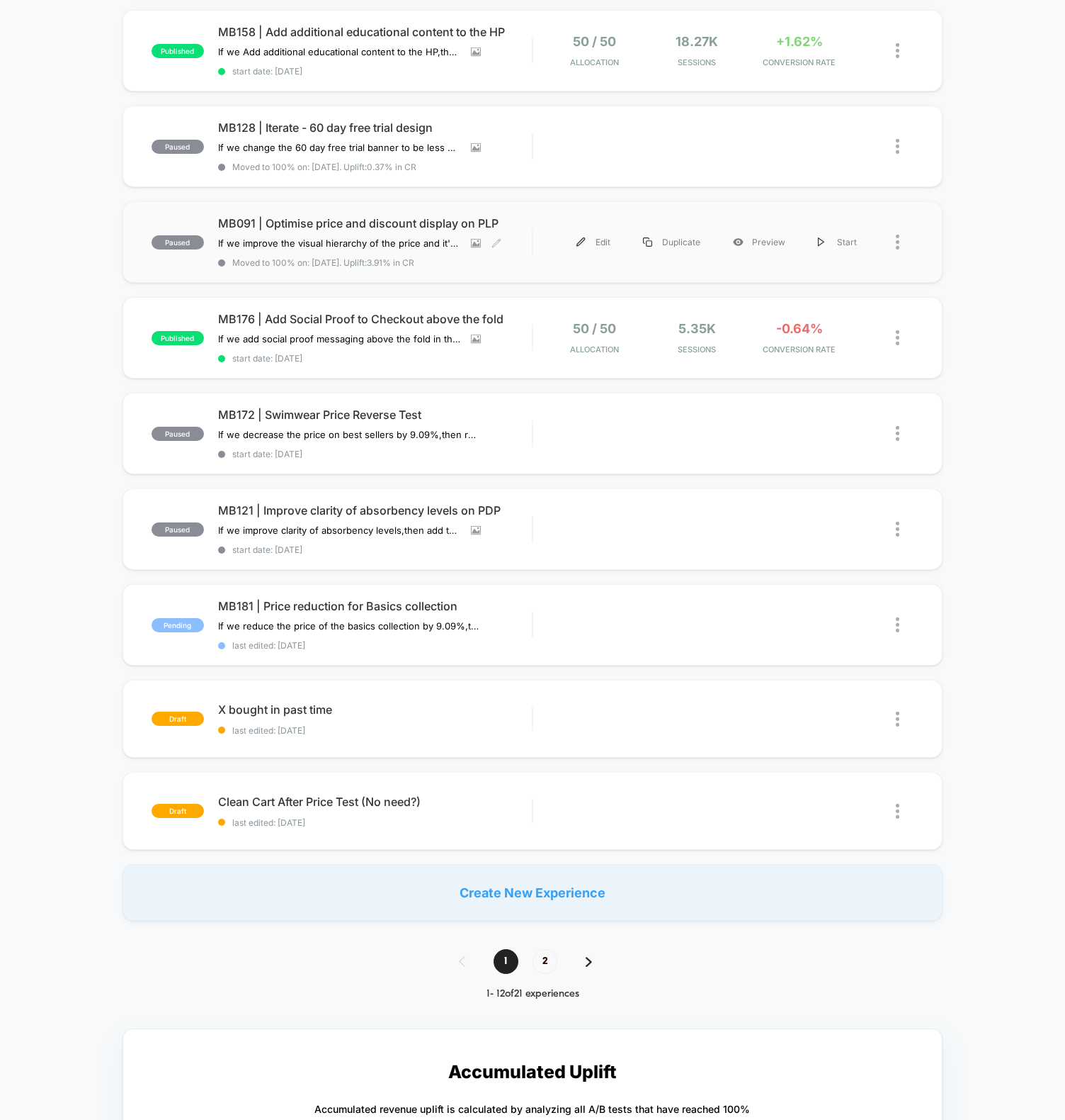 Image resolution: width=1065 pixels, height=1120 pixels. What do you see at coordinates (532, 1071) in the screenshot?
I see `p: Accumulated Uplift` at bounding box center [532, 1071].